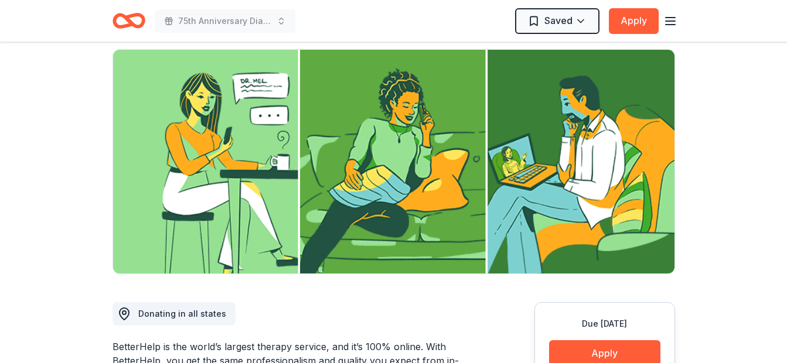 The image size is (787, 363). I want to click on span: Donating in all states, so click(182, 314).